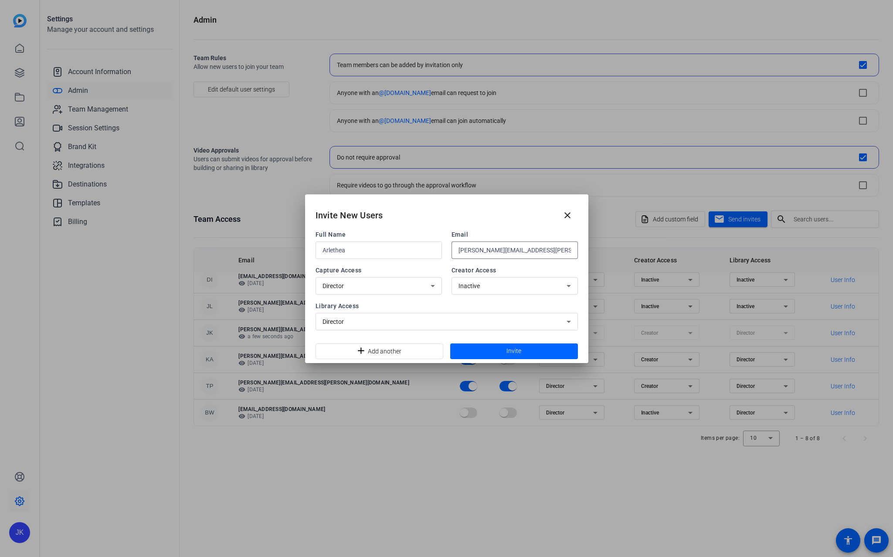 This screenshot has height=557, width=893. Describe the element at coordinates (568, 215) in the screenshot. I see `mat-icon: close` at that location.